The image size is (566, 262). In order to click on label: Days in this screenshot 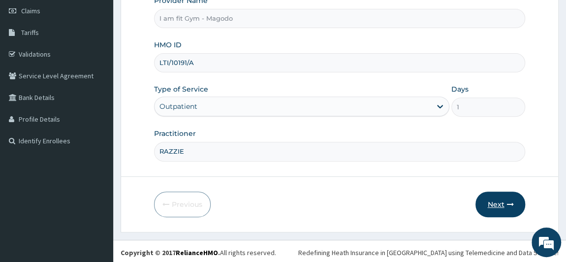, I will do `click(460, 89)`.